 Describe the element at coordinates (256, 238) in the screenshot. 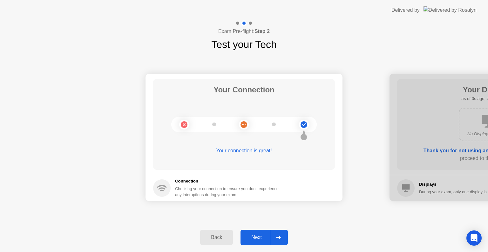

I see `div: Next` at that location.